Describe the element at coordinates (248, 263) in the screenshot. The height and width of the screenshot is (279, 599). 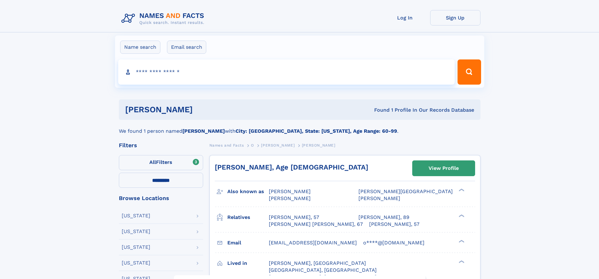
I see `h3: Lived in` at that location.